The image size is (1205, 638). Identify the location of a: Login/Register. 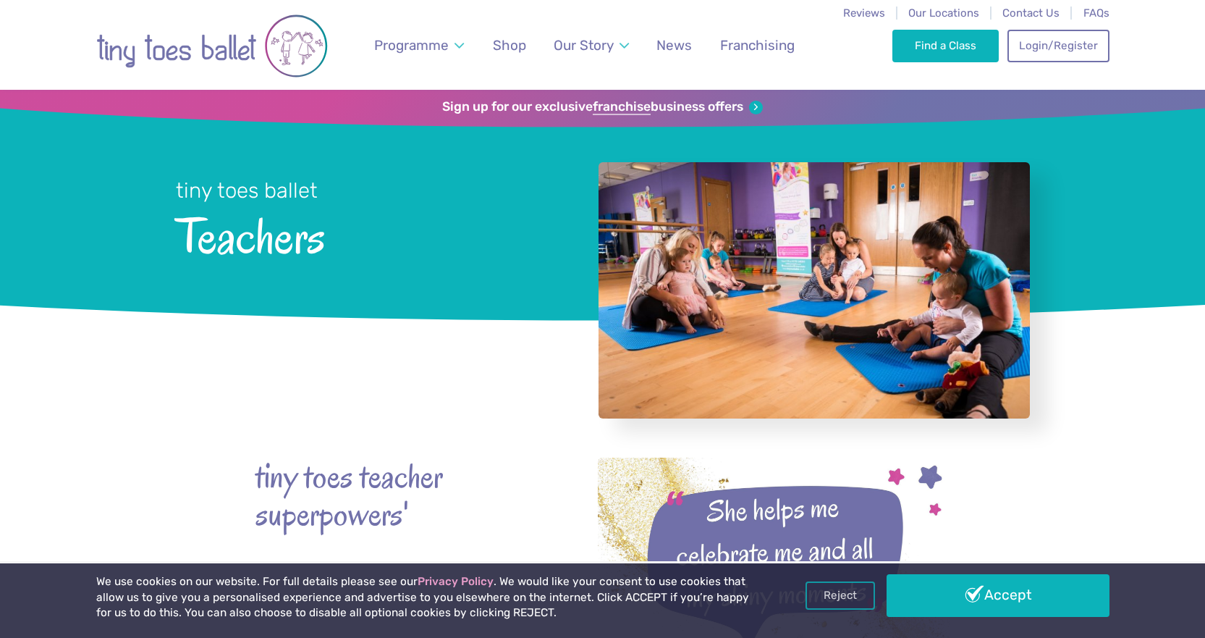
(1058, 46).